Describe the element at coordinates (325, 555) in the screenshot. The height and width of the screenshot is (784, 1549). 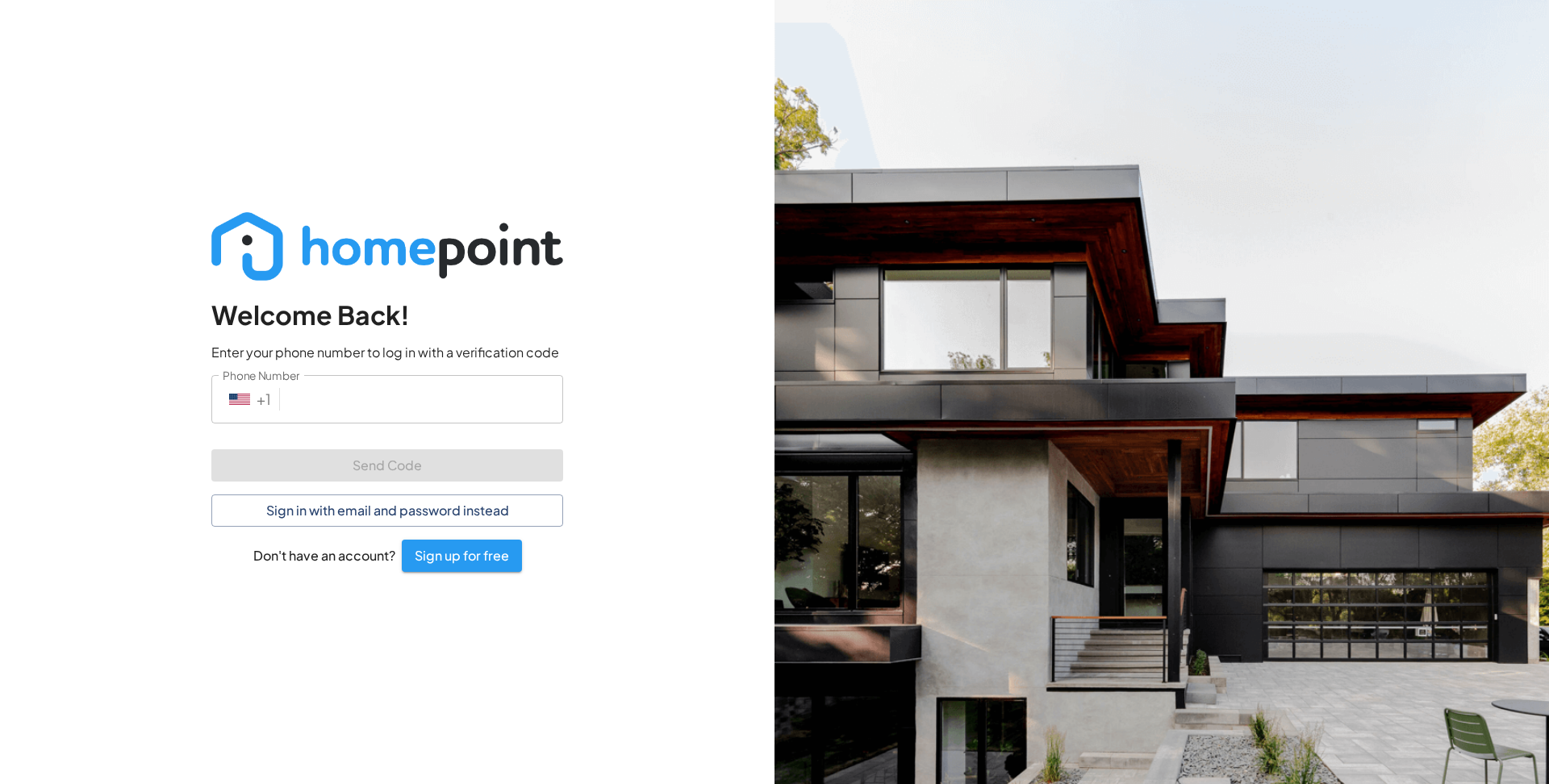
I see `h6: Don't have an account?` at that location.